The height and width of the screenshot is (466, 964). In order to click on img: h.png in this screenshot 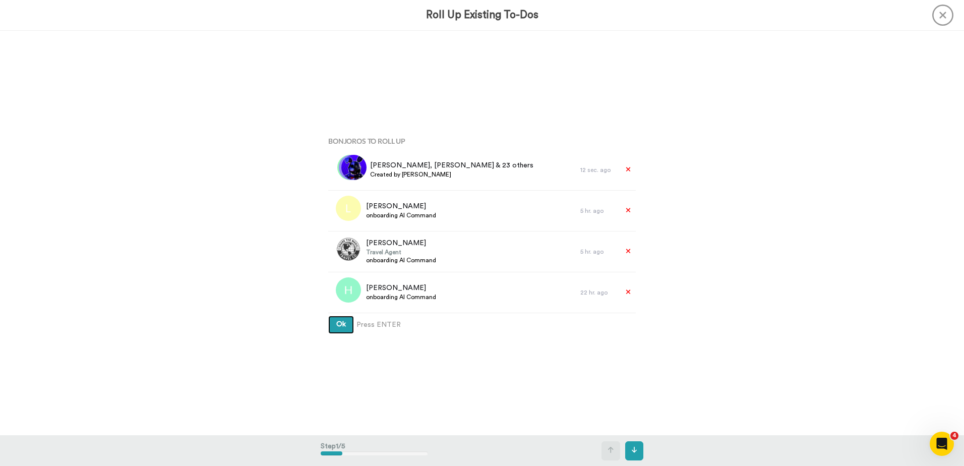, I will do `click(348, 290)`.